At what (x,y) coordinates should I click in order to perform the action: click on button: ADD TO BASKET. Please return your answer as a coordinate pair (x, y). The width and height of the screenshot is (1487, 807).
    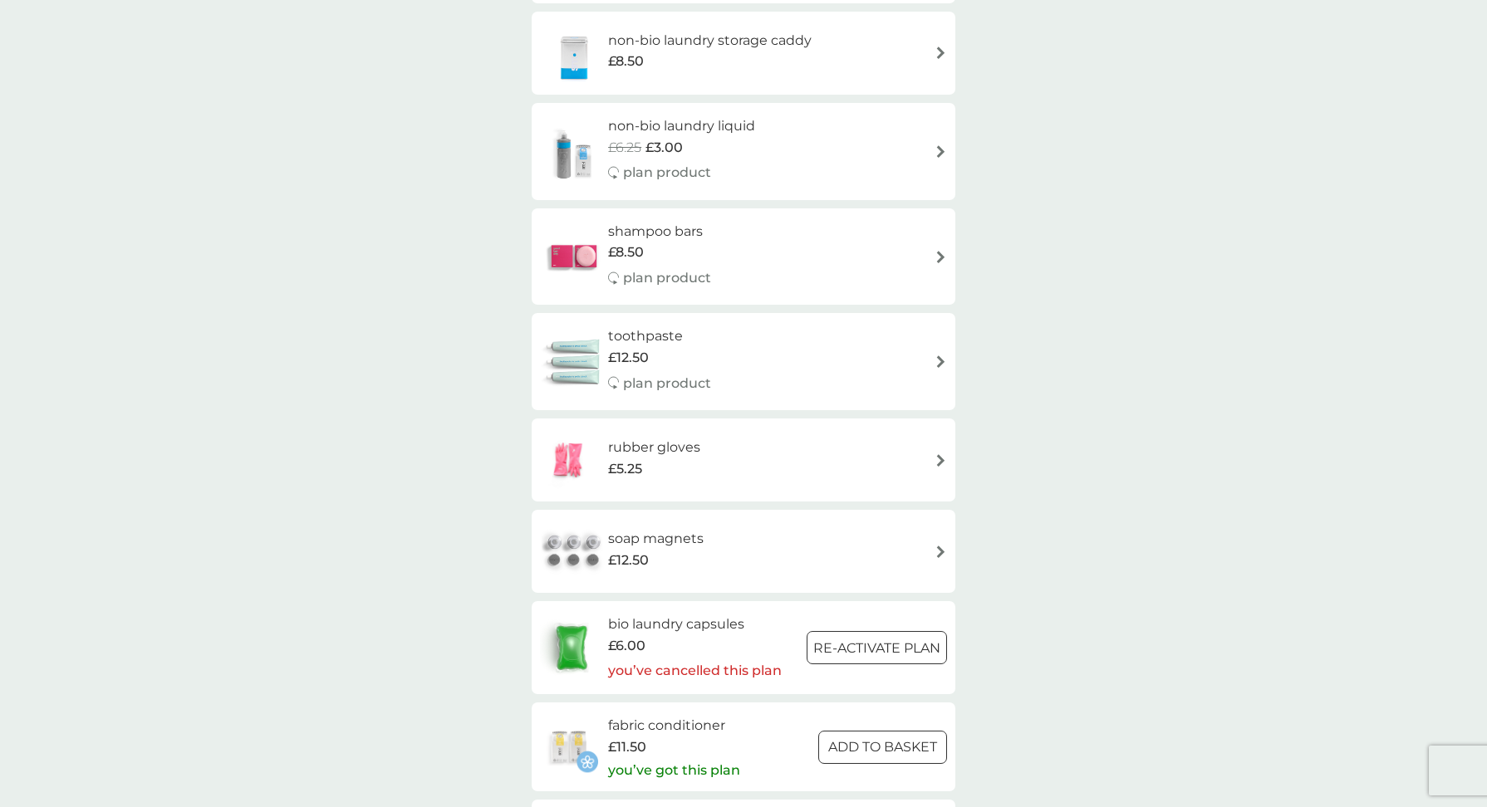
    Looking at the image, I should click on (882, 748).